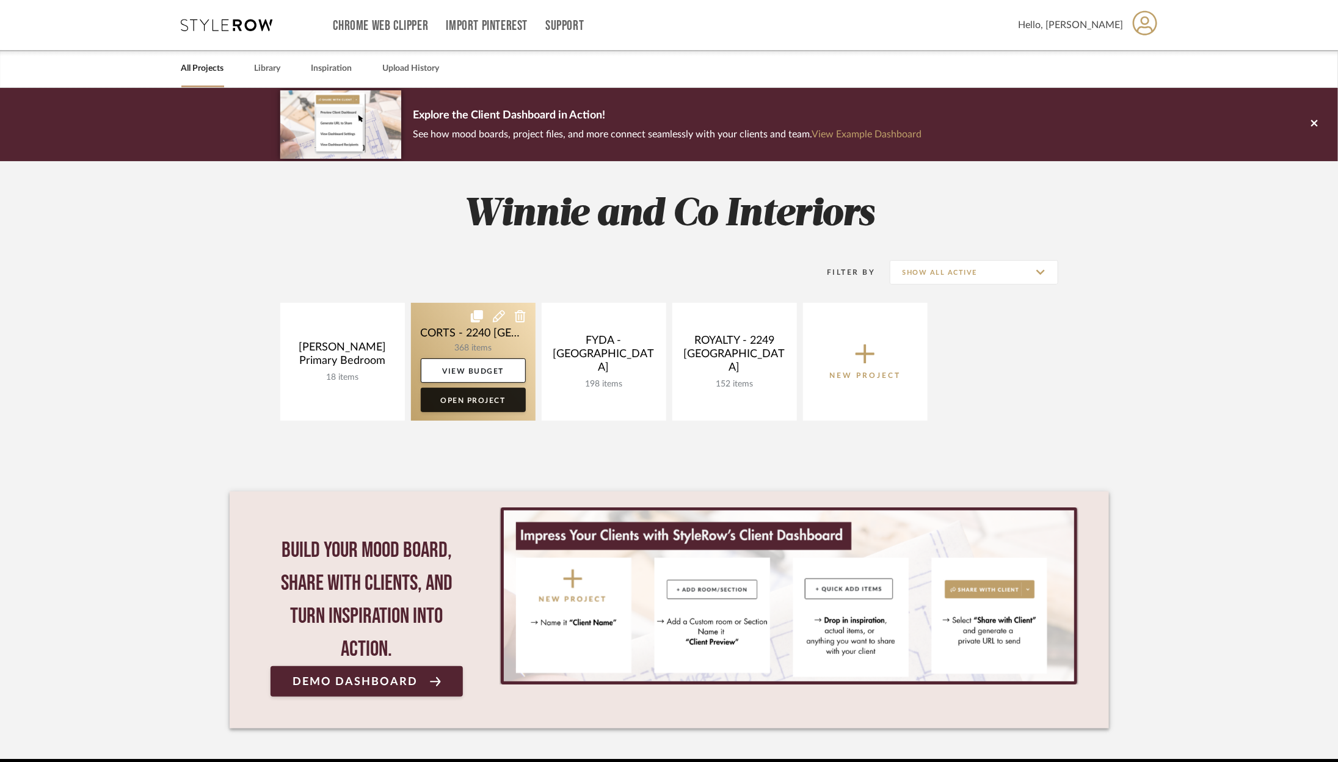 The height and width of the screenshot is (762, 1338). I want to click on a: Library, so click(267, 68).